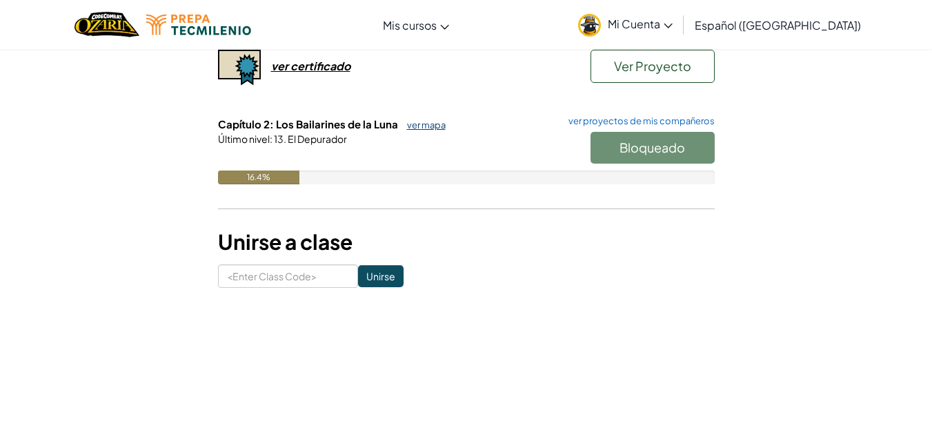 The height and width of the screenshot is (437, 932). What do you see at coordinates (259, 177) in the screenshot?
I see `div: 16.4%` at bounding box center [259, 177].